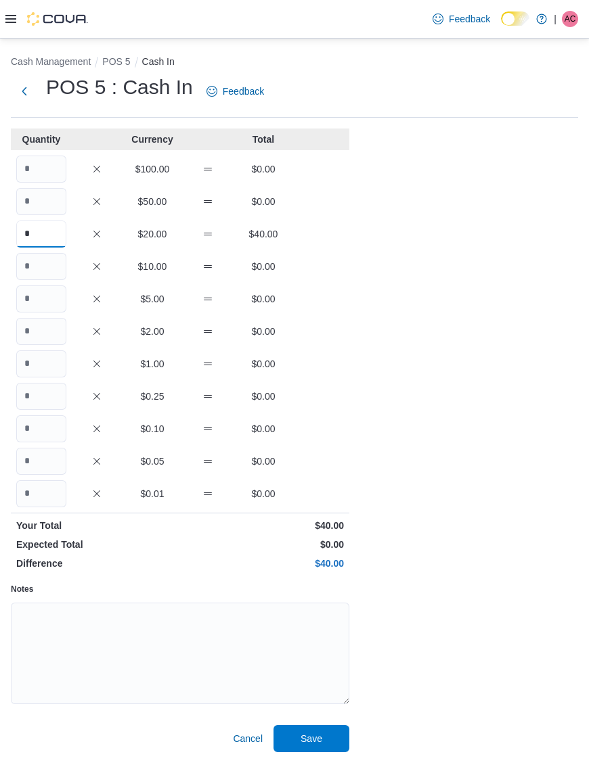  What do you see at coordinates (41, 139) in the screenshot?
I see `p: Quantity` at bounding box center [41, 139].